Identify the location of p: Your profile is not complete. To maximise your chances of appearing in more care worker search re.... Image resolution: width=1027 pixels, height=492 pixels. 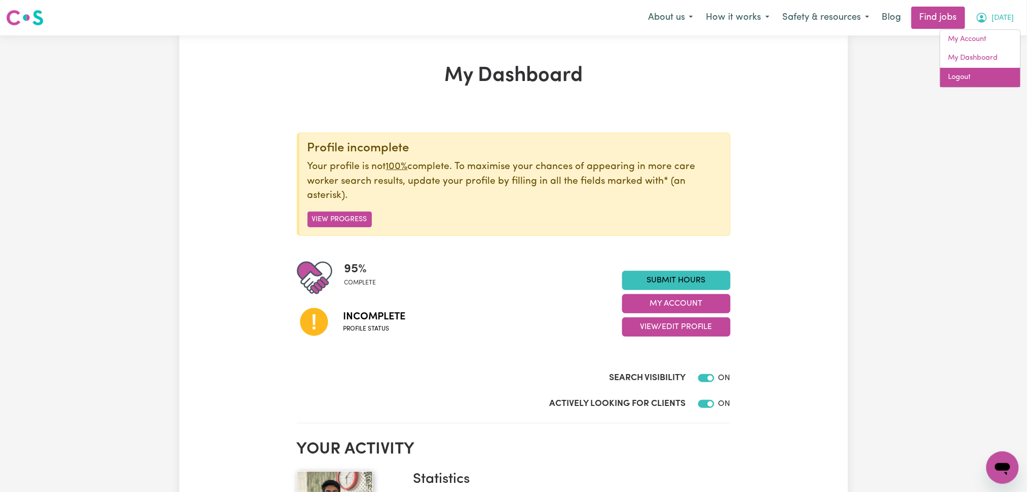
(515, 182).